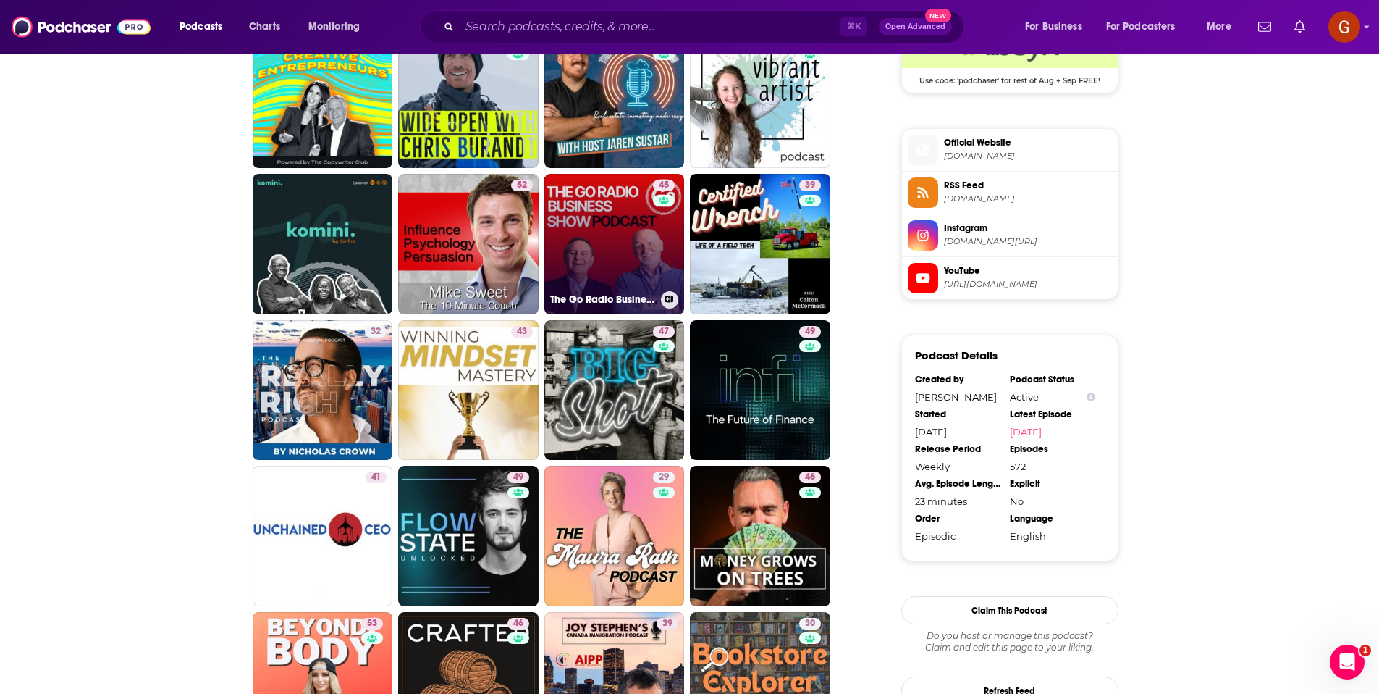 This screenshot has width=1379, height=694. What do you see at coordinates (522, 185) in the screenshot?
I see `span: 52` at bounding box center [522, 185].